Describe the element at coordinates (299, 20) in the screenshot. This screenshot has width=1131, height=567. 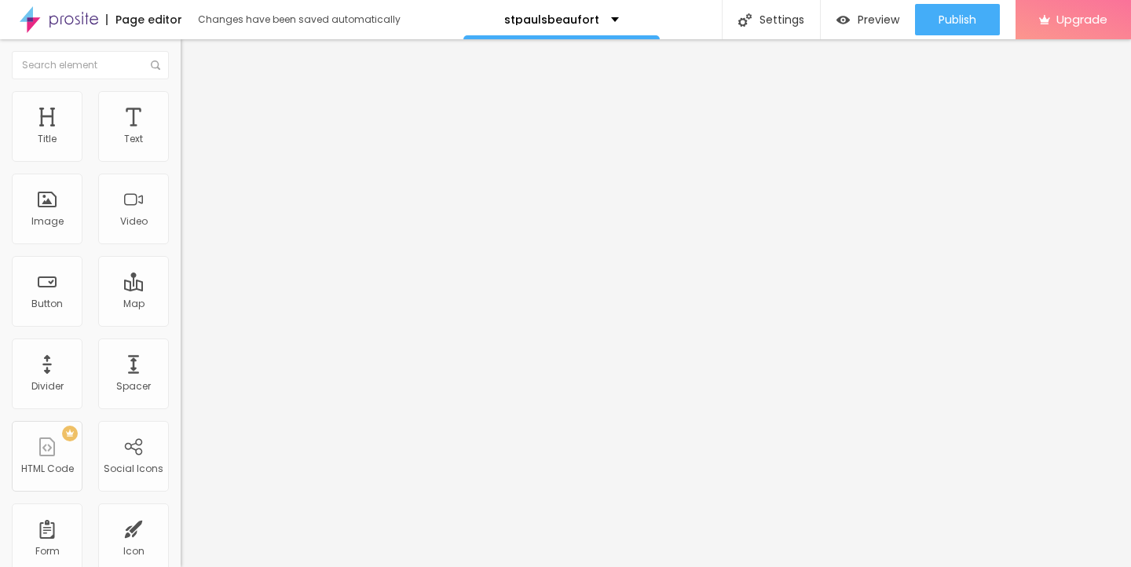
I see `div: Changes have been saved automatically` at that location.